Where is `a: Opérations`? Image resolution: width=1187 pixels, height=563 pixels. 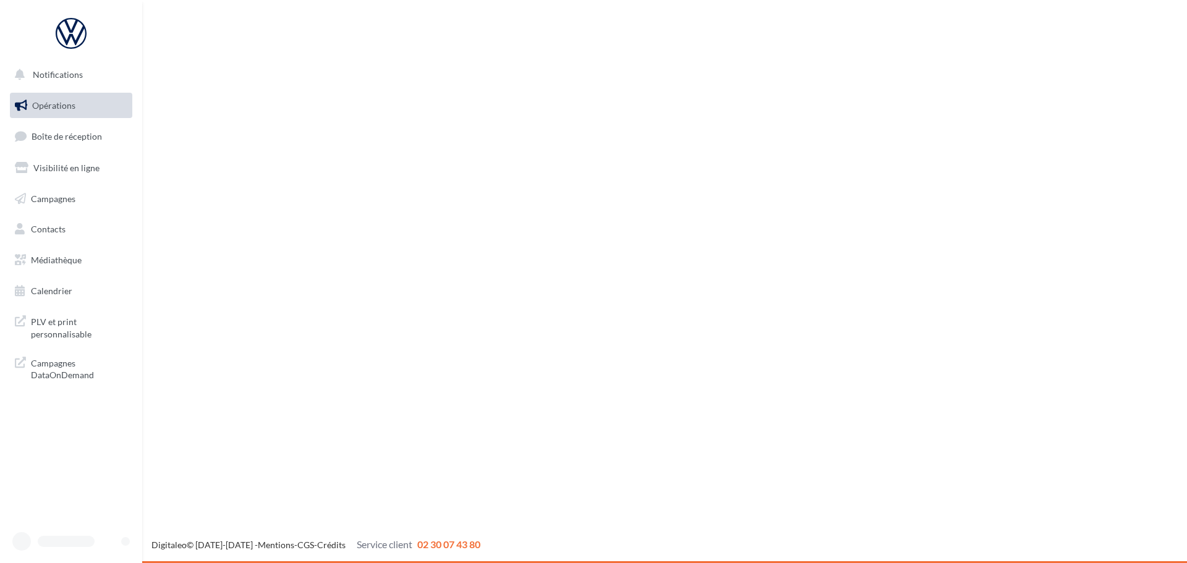 a: Opérations is located at coordinates (71, 106).